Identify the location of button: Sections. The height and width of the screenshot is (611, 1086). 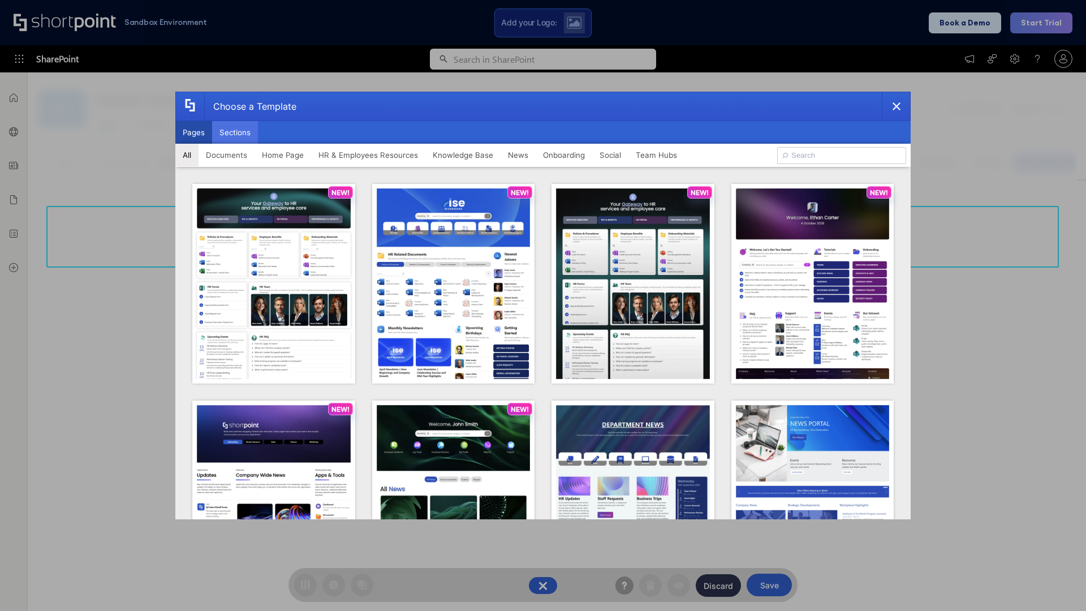
(235, 132).